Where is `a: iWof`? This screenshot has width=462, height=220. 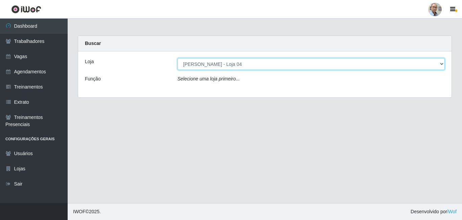
a: iWof is located at coordinates (452, 212).